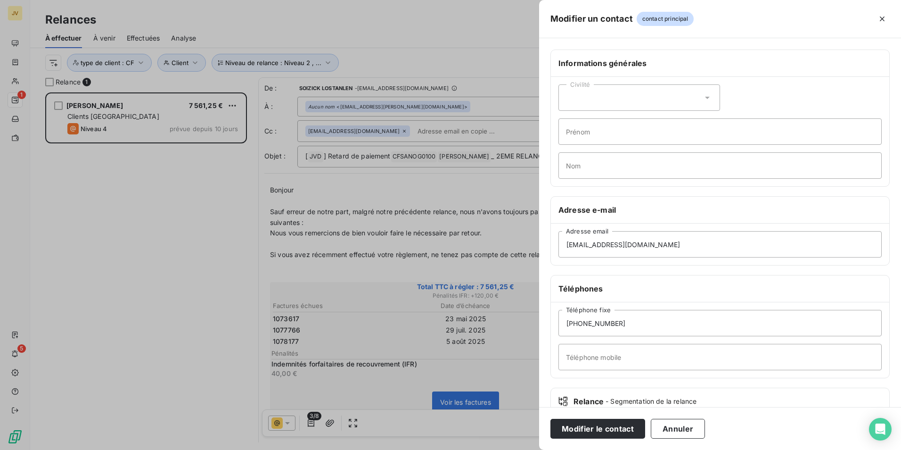  Describe the element at coordinates (651, 401) in the screenshot. I see `span: - Segmentation de la relance` at that location.